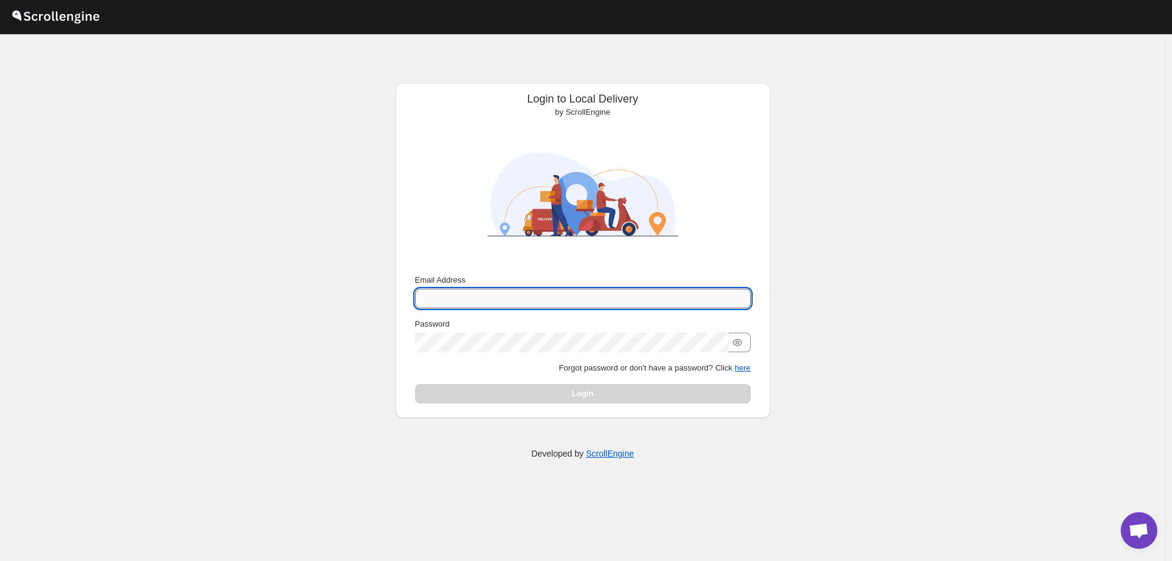 The height and width of the screenshot is (561, 1172). Describe the element at coordinates (582, 112) in the screenshot. I see `span: by ScrollEngine` at that location.